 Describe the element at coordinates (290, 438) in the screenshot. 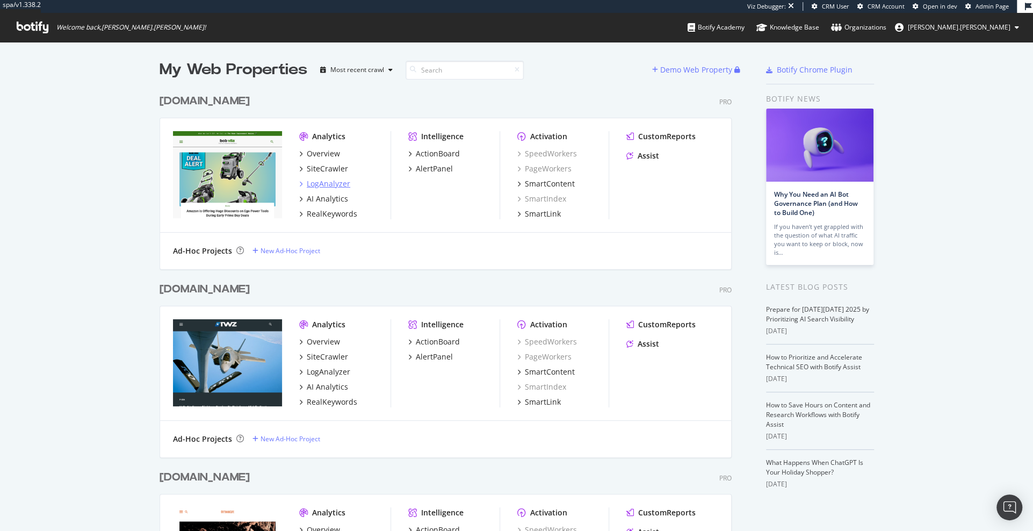

I see `div: New Ad-Hoc Project` at that location.